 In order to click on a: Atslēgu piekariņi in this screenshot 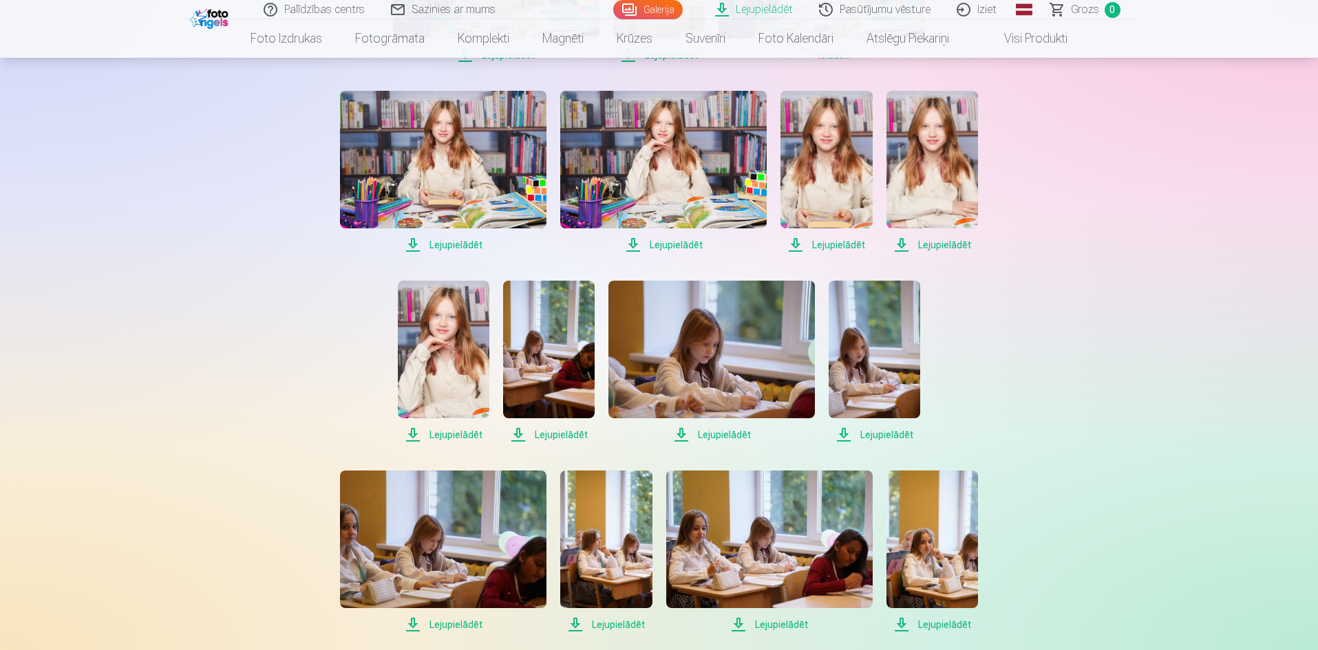, I will do `click(908, 39)`.